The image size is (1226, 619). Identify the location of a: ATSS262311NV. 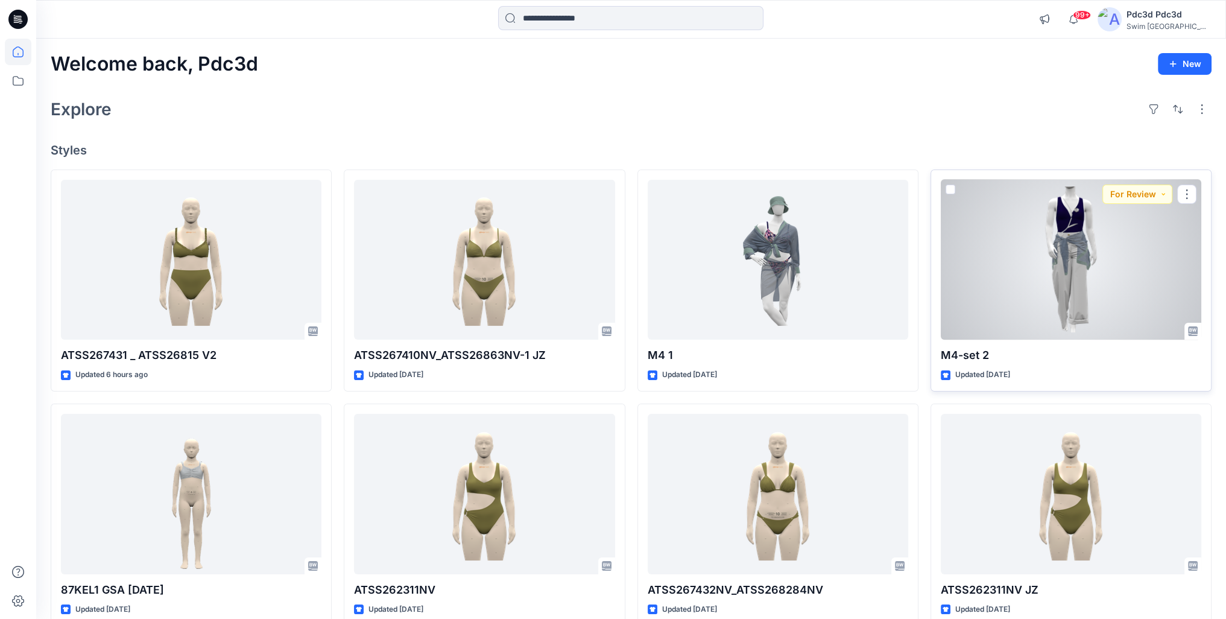
(484, 494).